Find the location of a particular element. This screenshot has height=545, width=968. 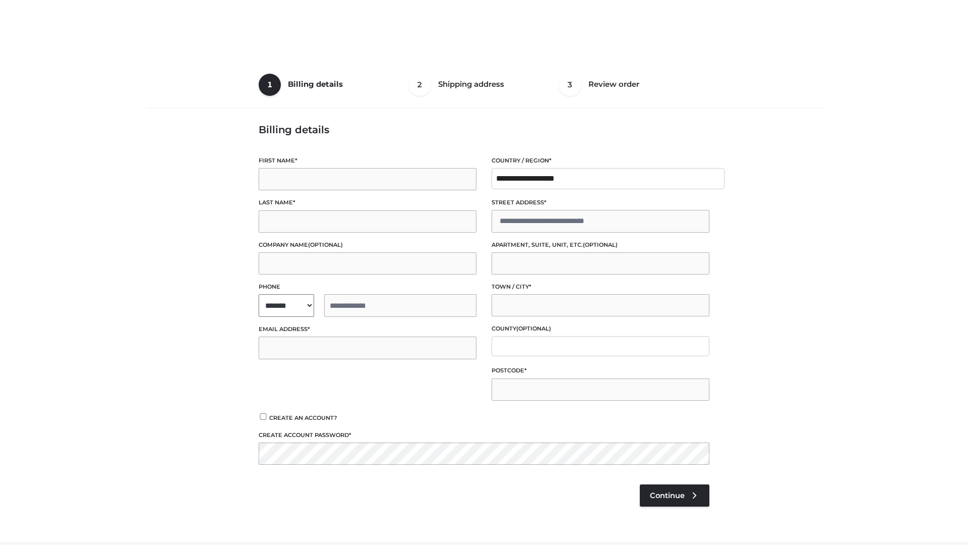

label: Email address is located at coordinates (368, 329).